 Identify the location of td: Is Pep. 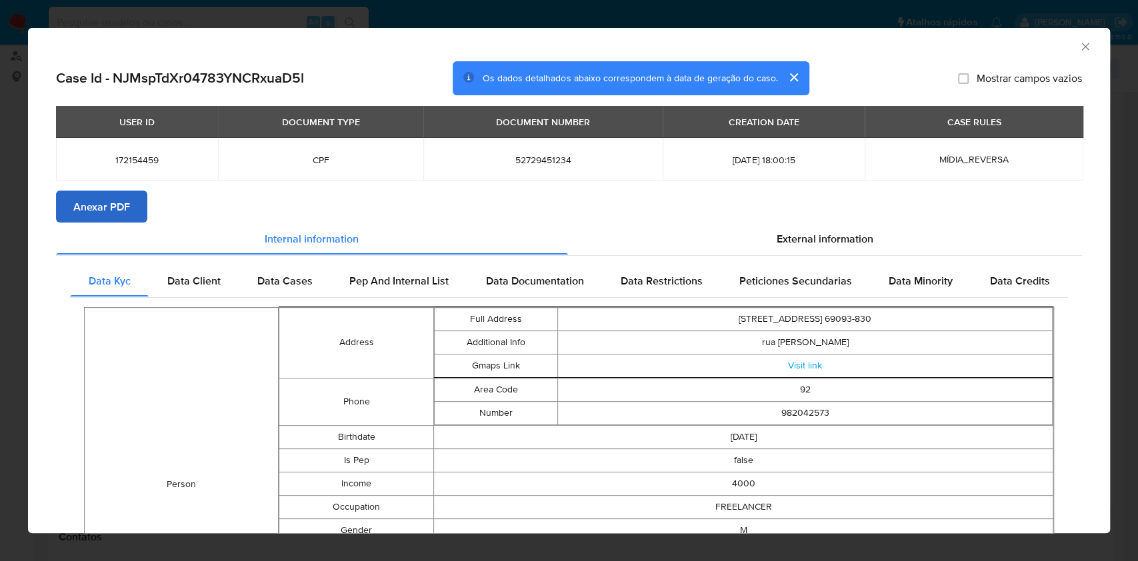
(356, 460).